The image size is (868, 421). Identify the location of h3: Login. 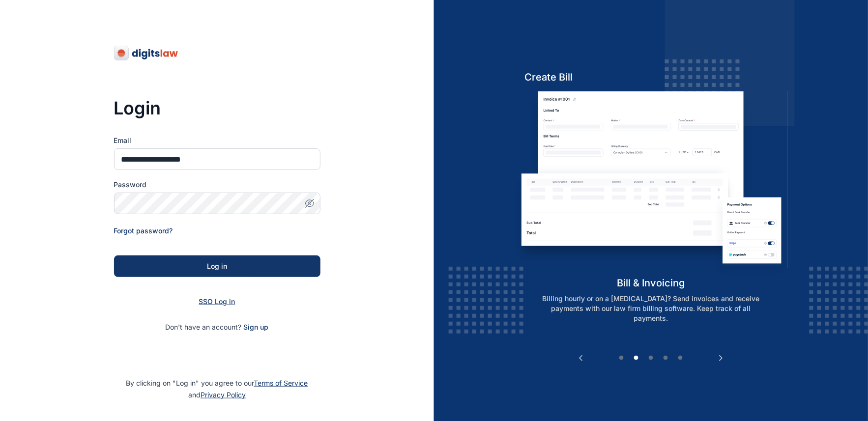
(217, 108).